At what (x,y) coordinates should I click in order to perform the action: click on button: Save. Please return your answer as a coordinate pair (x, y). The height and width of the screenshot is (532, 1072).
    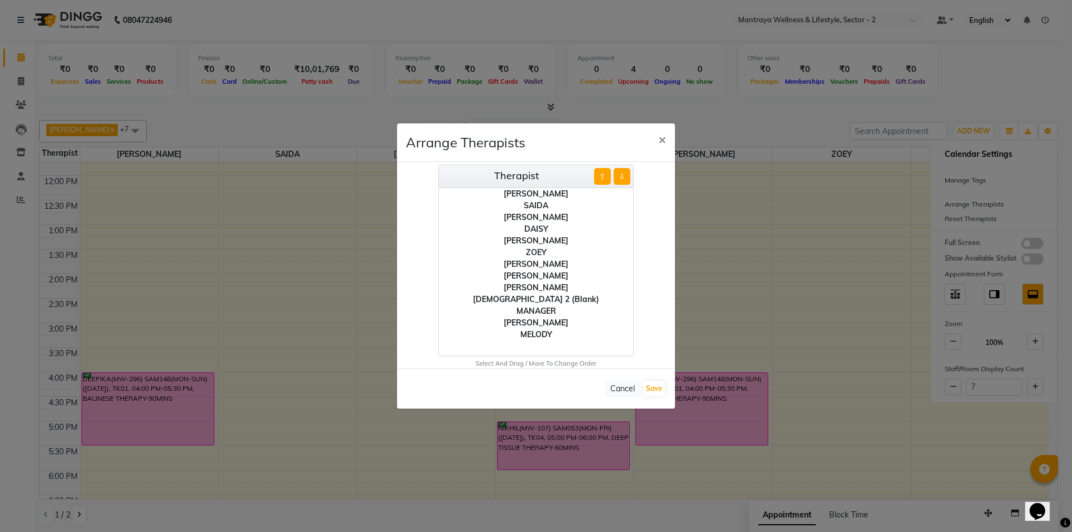
    Looking at the image, I should click on (654, 389).